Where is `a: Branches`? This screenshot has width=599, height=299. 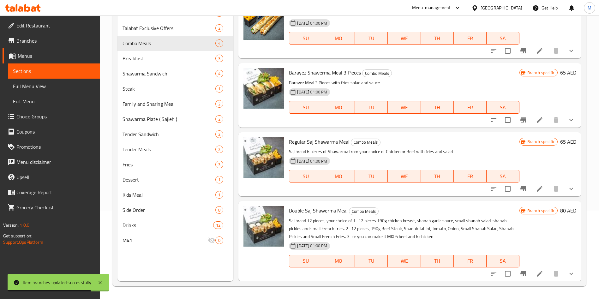
a: Branches is located at coordinates (51, 41).